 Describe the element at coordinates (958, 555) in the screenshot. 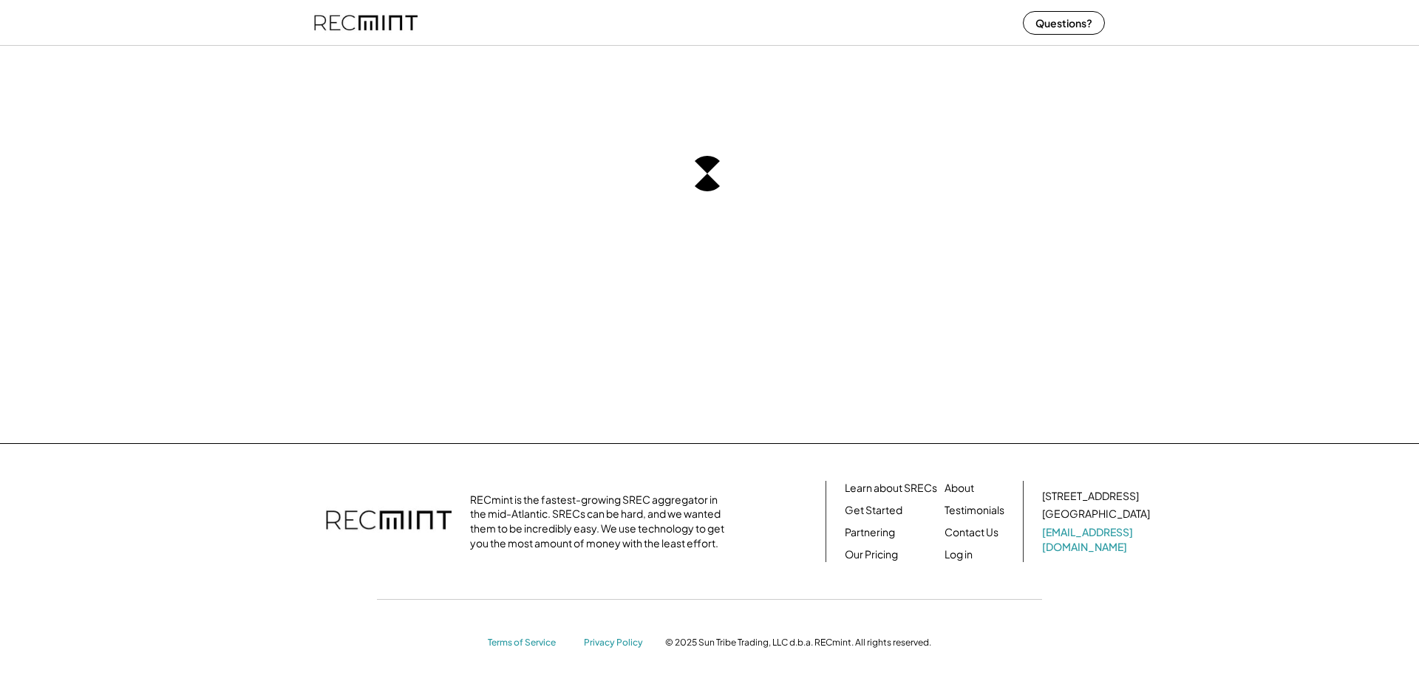

I see `a: Log in` at that location.